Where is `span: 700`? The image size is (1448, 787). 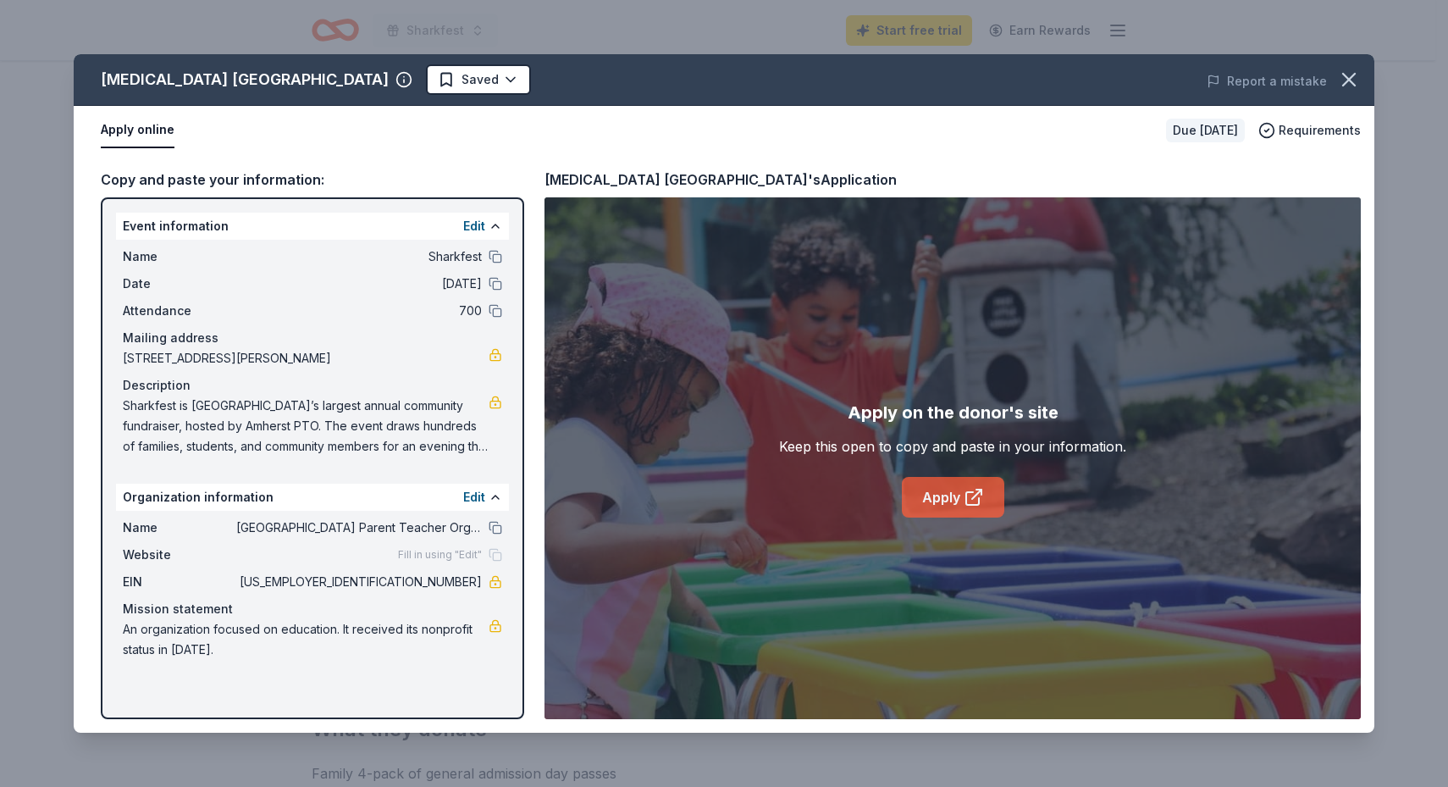
span: 700 is located at coordinates (359, 311).